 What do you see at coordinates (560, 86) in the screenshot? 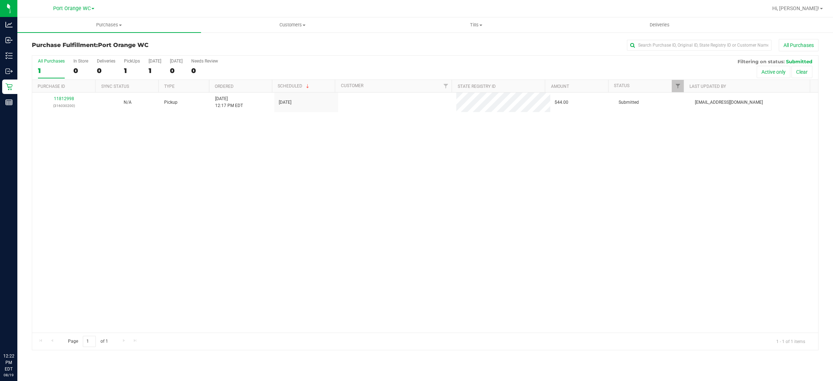
I see `a: Amount` at bounding box center [560, 86].